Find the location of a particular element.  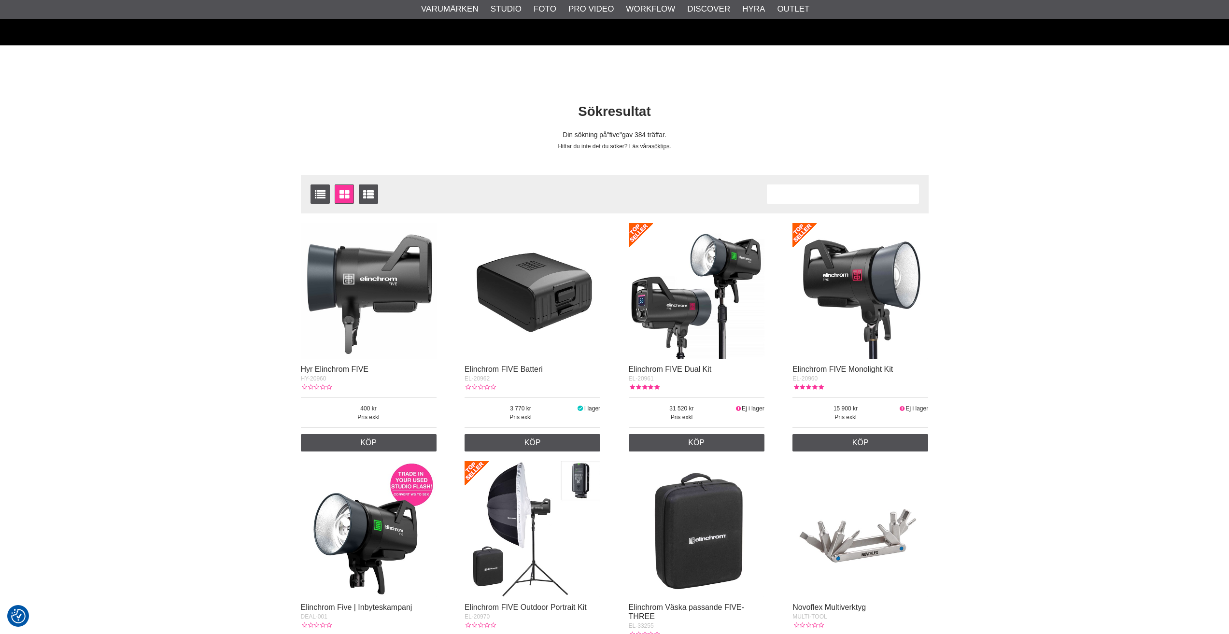

span: 31 520 is located at coordinates (682, 409).